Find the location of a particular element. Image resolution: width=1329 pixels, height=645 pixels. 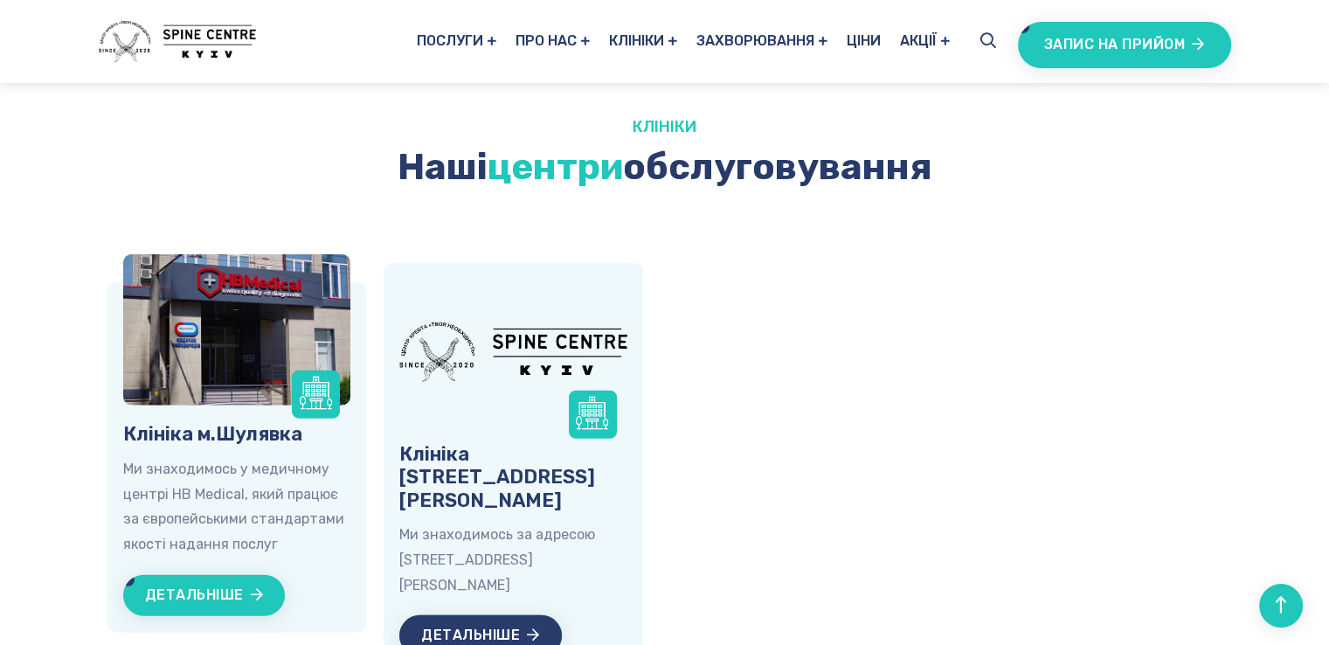

a: Детальніше is located at coordinates (205, 595).